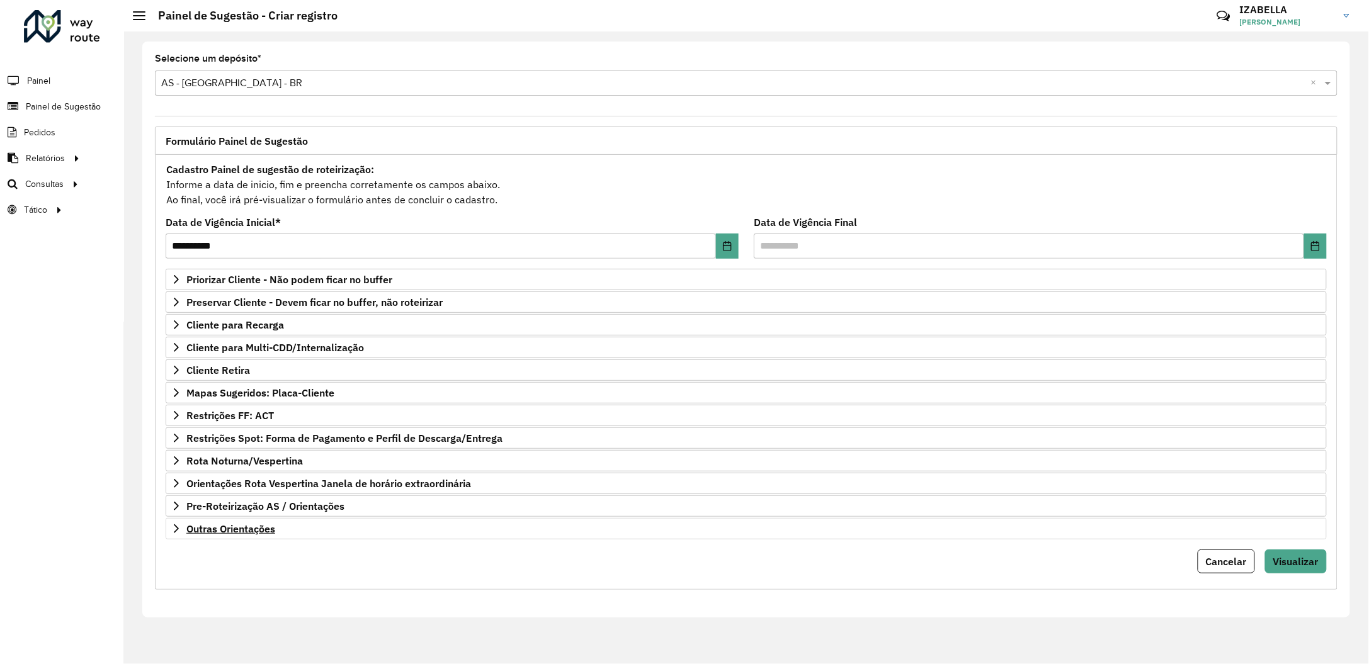  I want to click on span: Preservar Cliente - Devem ficar no buffer, não roteirizar, so click(314, 302).